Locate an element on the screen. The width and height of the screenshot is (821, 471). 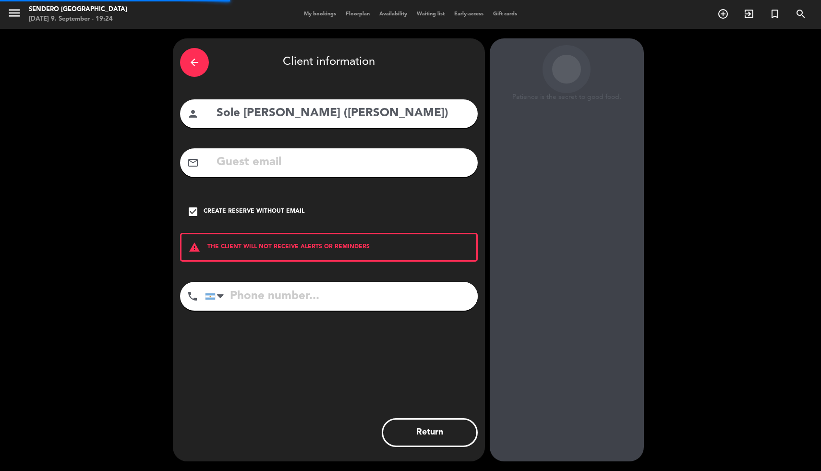
div: Patience is the secret to good food. is located at coordinates (567, 97).